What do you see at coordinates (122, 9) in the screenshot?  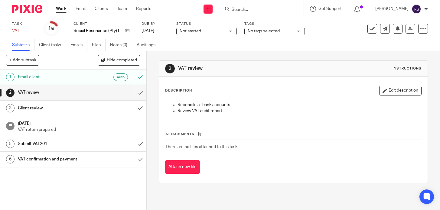 I see `a: Team` at bounding box center [122, 9].